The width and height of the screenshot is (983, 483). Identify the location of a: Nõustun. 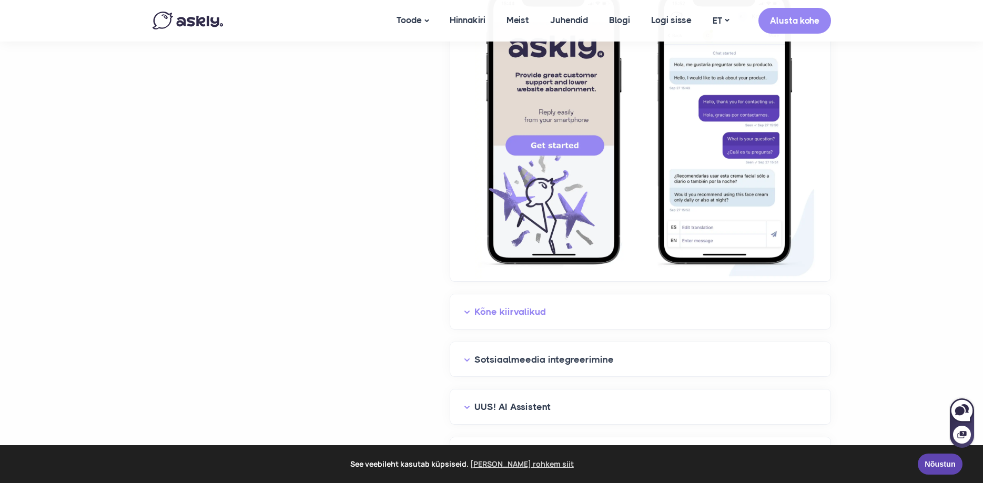
(940, 464).